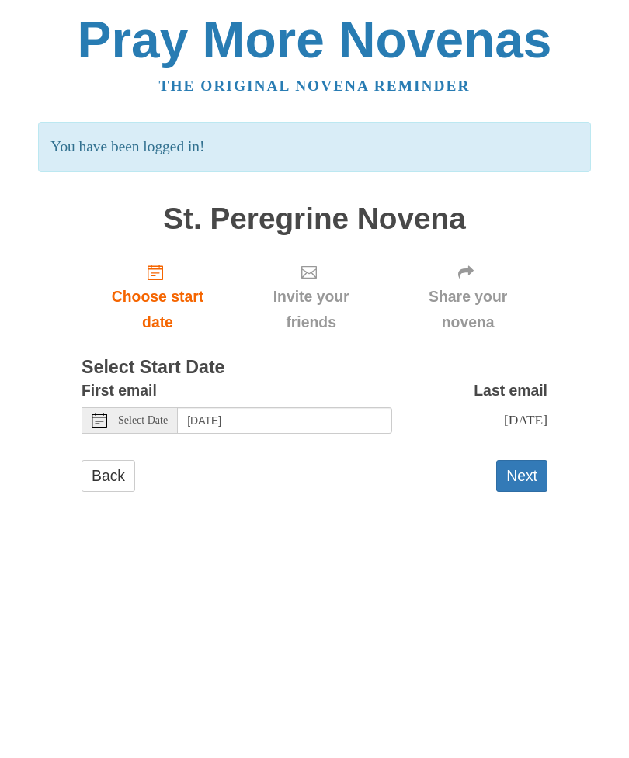 The width and height of the screenshot is (629, 758). What do you see at coordinates (314, 85) in the screenshot?
I see `a: The original novena reminder` at bounding box center [314, 85].